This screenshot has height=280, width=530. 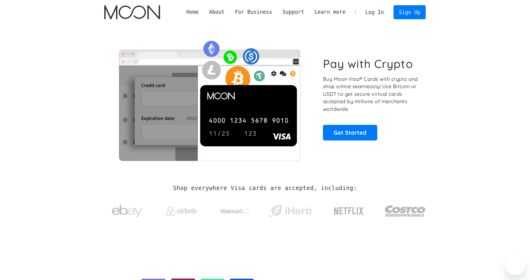 I want to click on div: For Business, so click(x=253, y=12).